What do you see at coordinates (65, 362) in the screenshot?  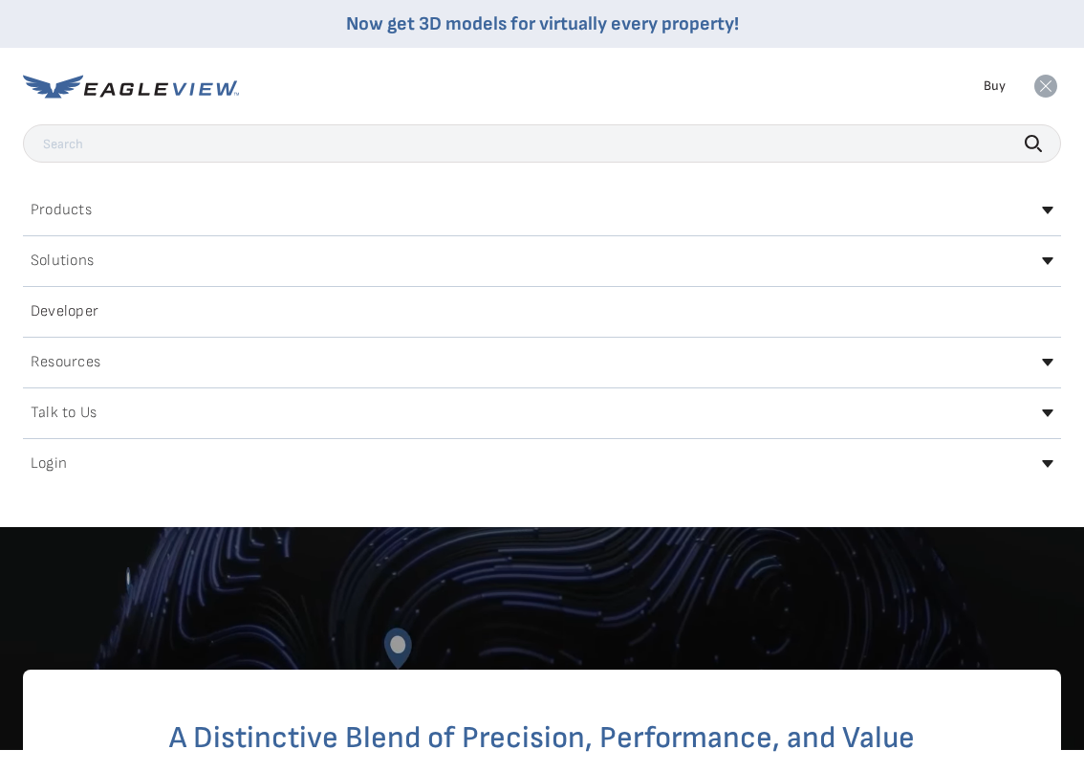 I see `h2: Resources` at bounding box center [65, 362].